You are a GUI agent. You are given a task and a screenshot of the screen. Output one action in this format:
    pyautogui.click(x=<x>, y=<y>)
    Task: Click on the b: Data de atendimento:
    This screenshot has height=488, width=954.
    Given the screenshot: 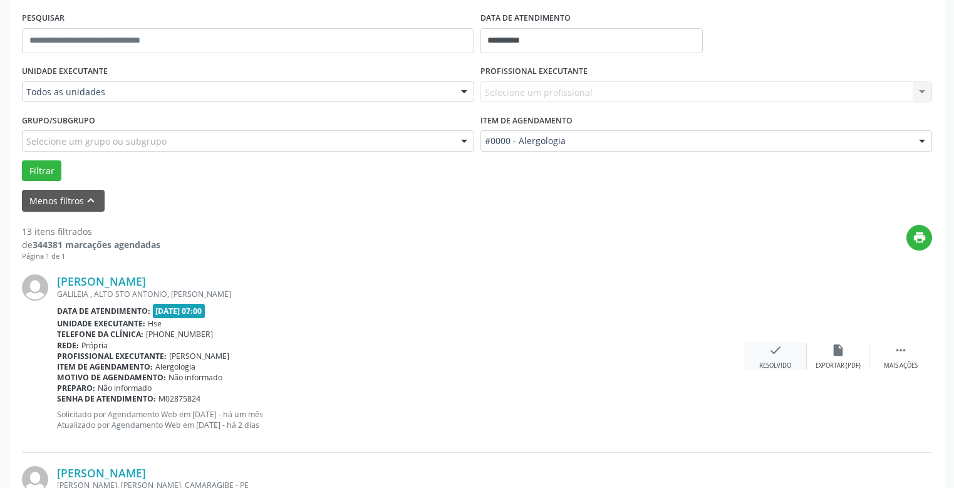 What is the action you would take?
    pyautogui.click(x=103, y=311)
    